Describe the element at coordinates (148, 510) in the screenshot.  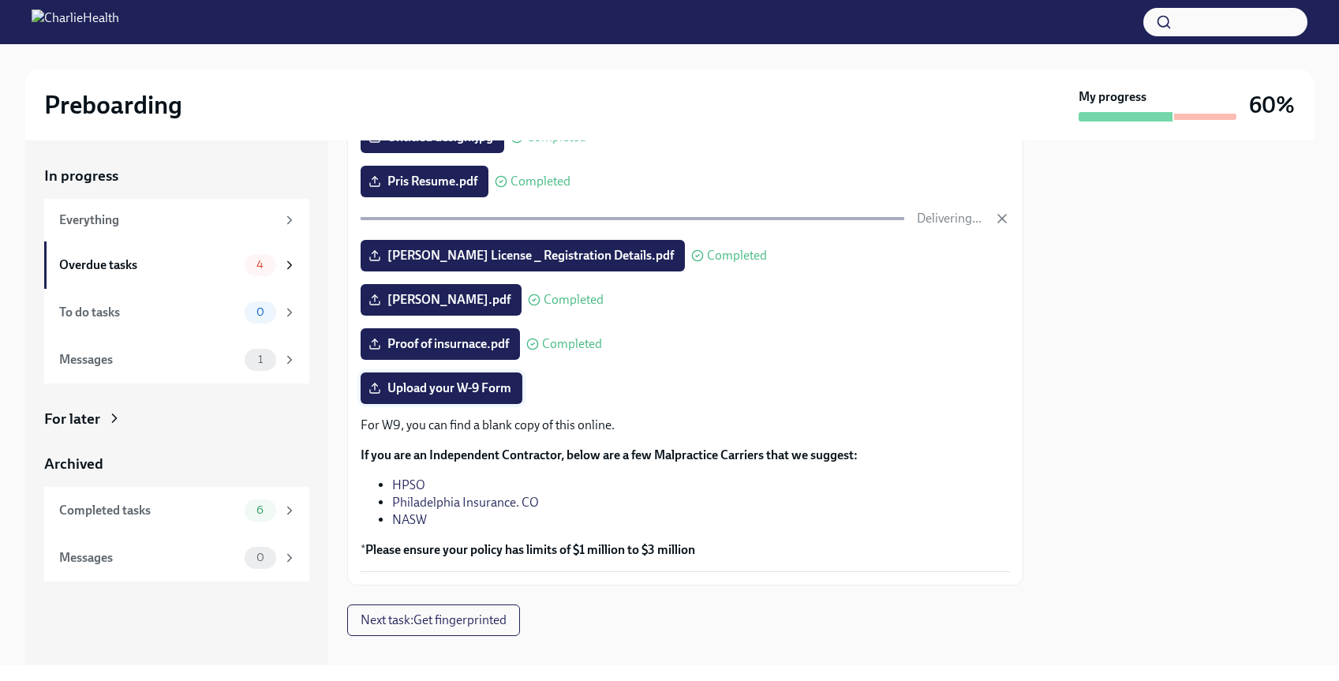
I see `div: Completed tasks` at that location.